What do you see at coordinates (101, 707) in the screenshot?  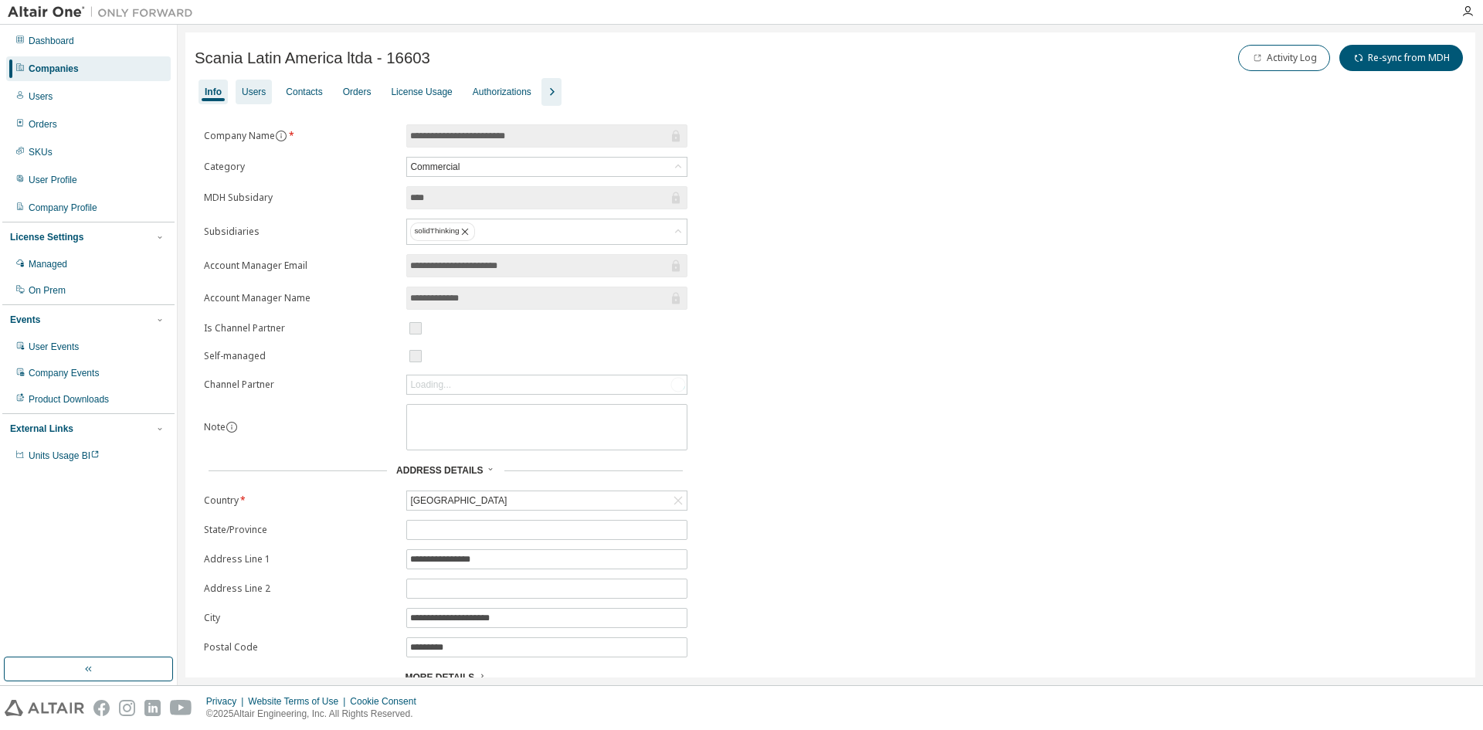 I see `img: facebook.svg` at bounding box center [101, 707].